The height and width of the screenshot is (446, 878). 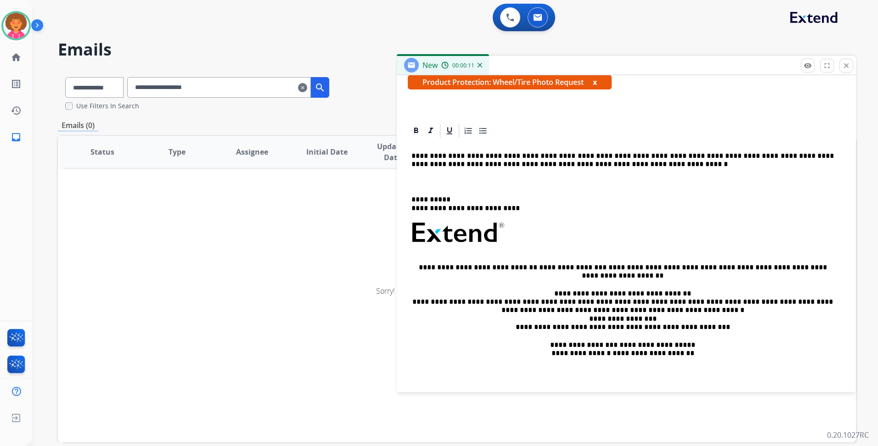 I want to click on mat-icon: close, so click(x=847, y=66).